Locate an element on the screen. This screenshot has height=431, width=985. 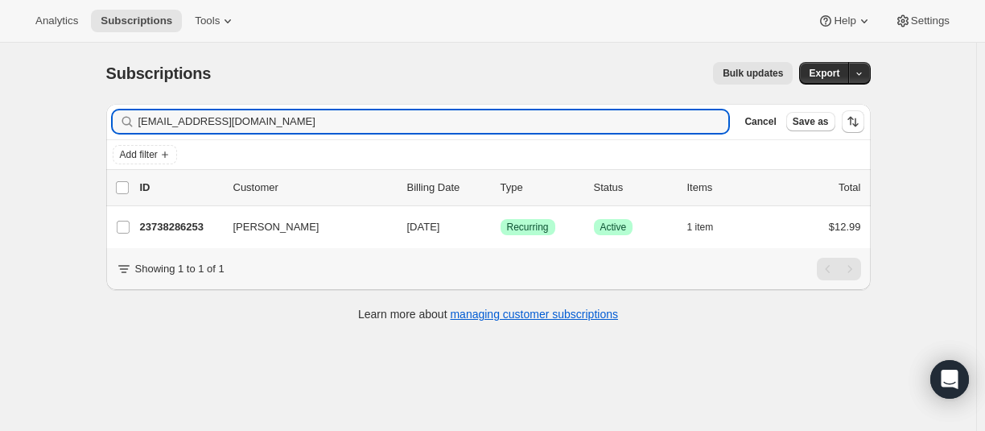
span: Analytics is located at coordinates (56, 21).